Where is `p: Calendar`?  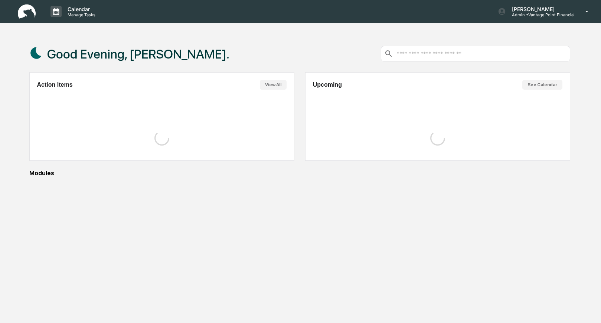 p: Calendar is located at coordinates (80, 9).